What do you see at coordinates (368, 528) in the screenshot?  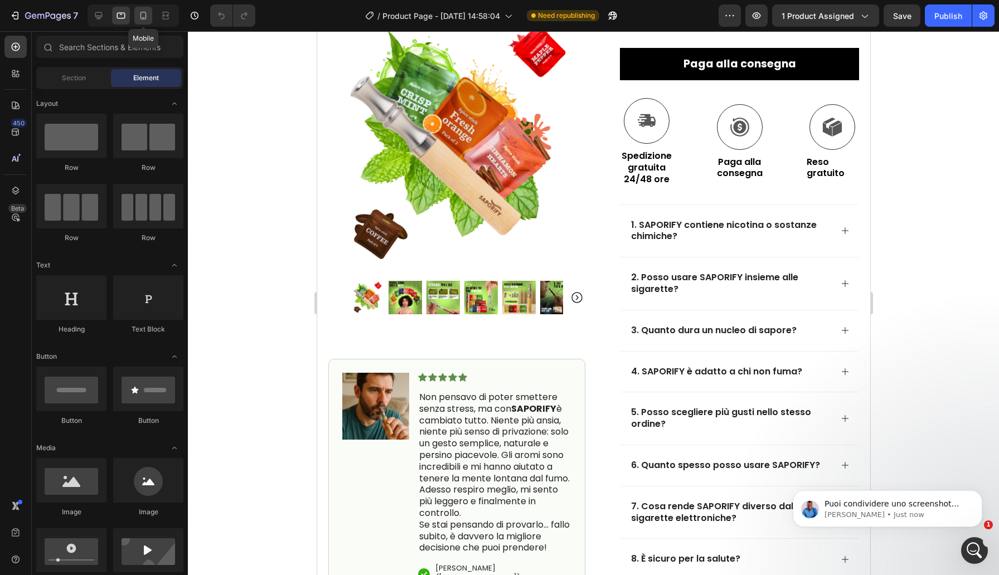 I see `p: 8. È sicuro per la salute?` at bounding box center [368, 528].